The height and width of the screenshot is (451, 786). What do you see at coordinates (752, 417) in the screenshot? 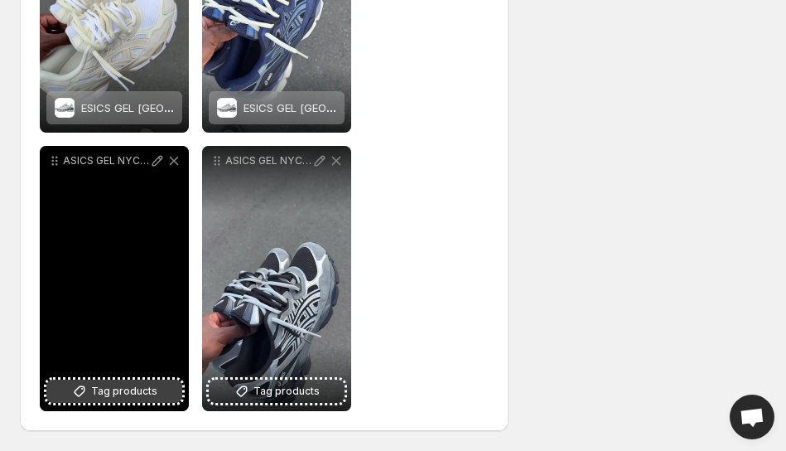
I see `div: Open chat` at bounding box center [752, 417].